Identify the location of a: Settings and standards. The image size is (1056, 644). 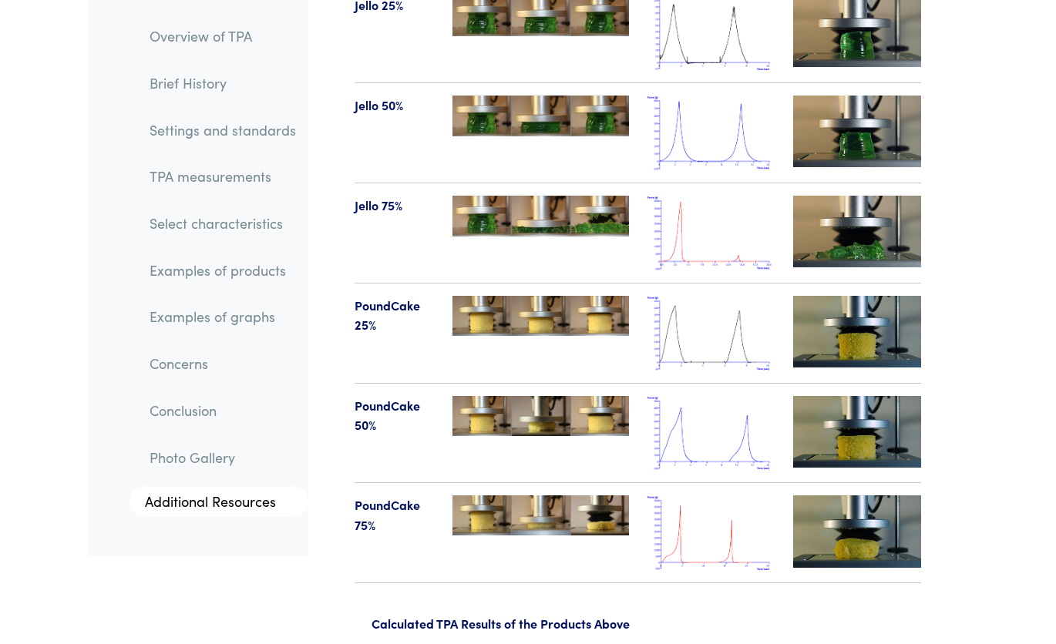
(223, 129).